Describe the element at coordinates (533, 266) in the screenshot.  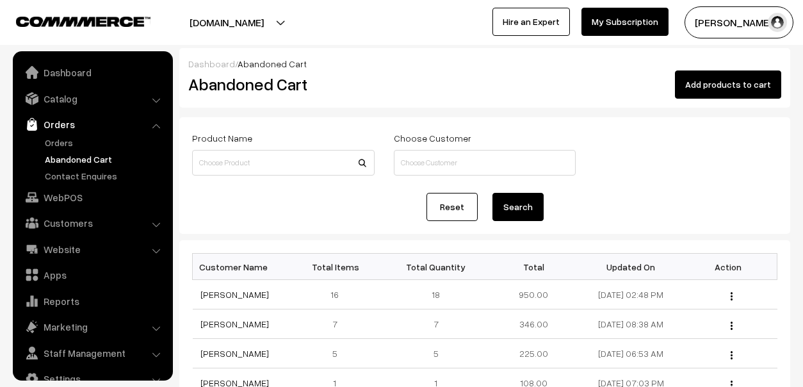
I see `th: Total` at that location.